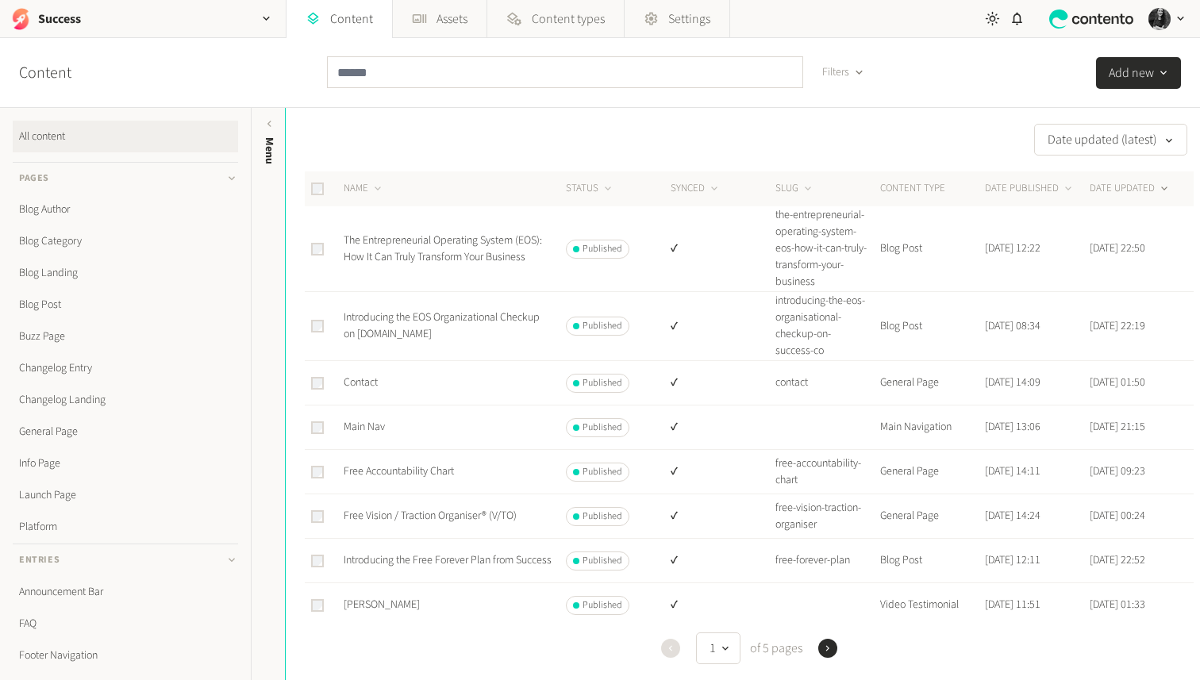 The image size is (1200, 680). What do you see at coordinates (1111, 140) in the screenshot?
I see `button: Date updated (latest)` at bounding box center [1111, 140].